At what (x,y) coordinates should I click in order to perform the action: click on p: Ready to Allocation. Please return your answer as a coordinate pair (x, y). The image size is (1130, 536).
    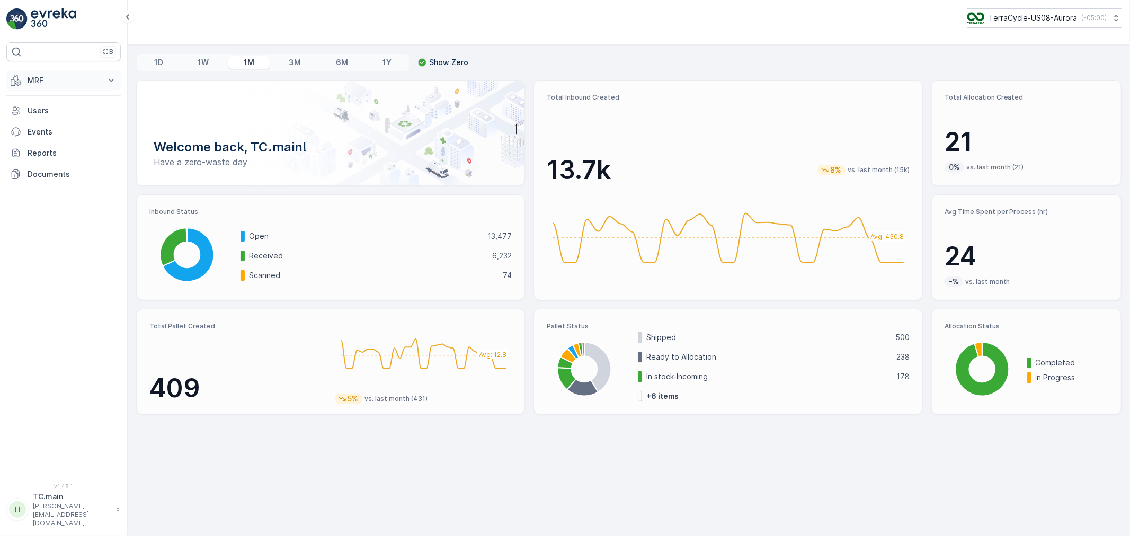
    Looking at the image, I should click on (768, 357).